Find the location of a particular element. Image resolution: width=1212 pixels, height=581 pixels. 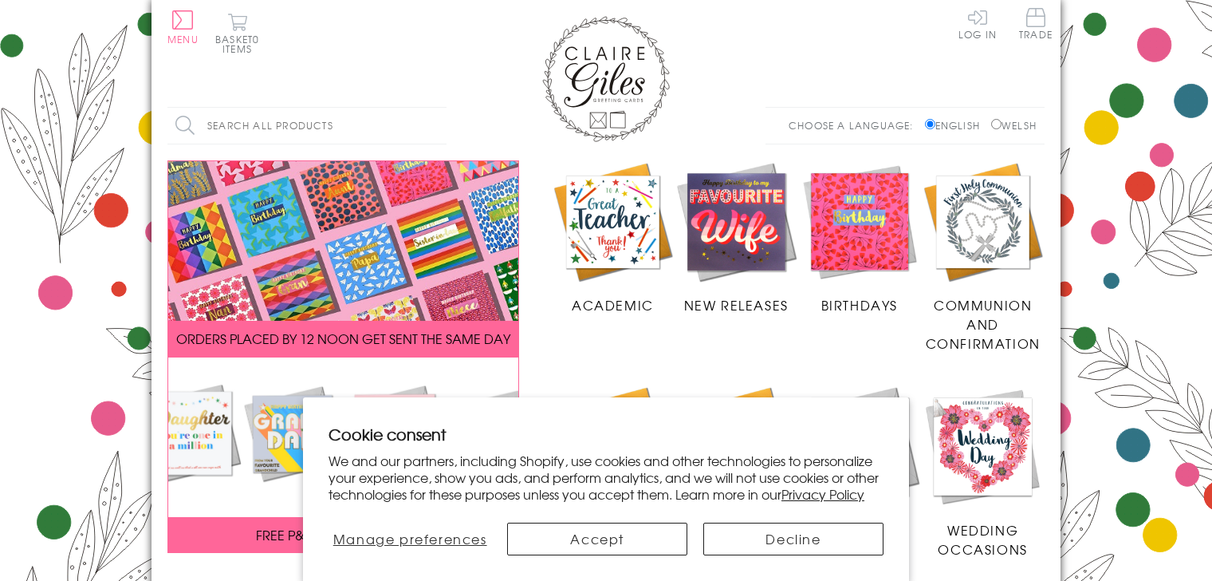

button: Manage preferences is located at coordinates (410, 538).